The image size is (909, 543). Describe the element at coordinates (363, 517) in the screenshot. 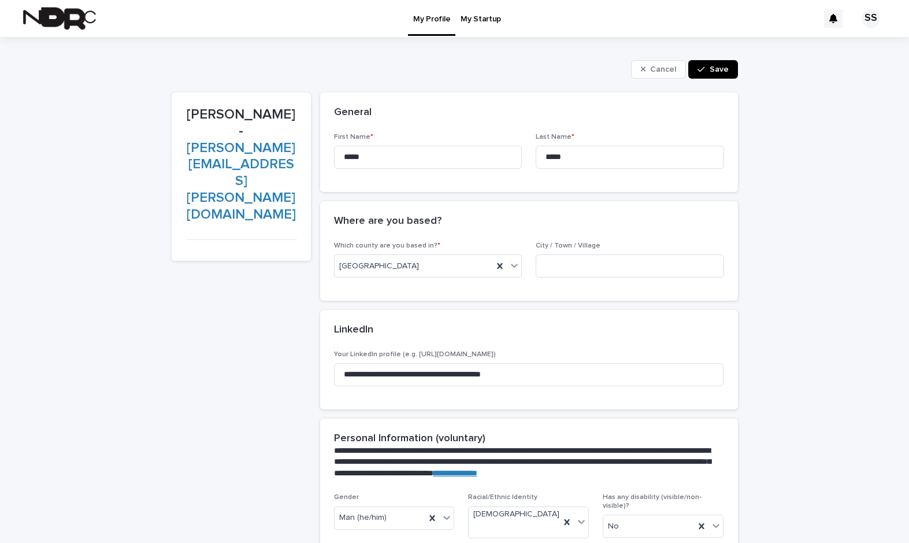

I see `span: Man (he/him)` at that location.